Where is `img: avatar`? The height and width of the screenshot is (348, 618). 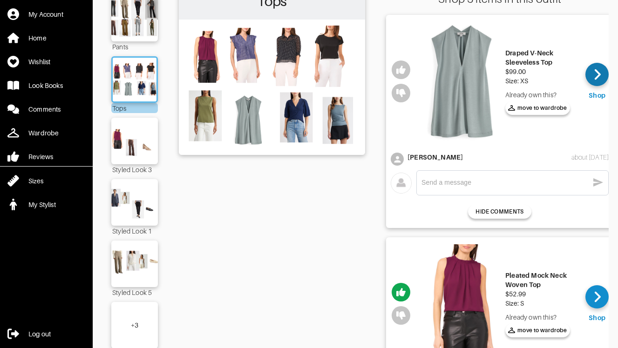
img: avatar is located at coordinates (401, 183).